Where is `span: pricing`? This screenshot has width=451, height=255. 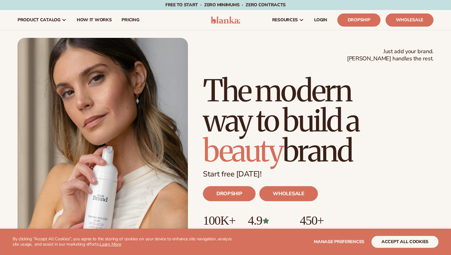 span: pricing is located at coordinates (130, 20).